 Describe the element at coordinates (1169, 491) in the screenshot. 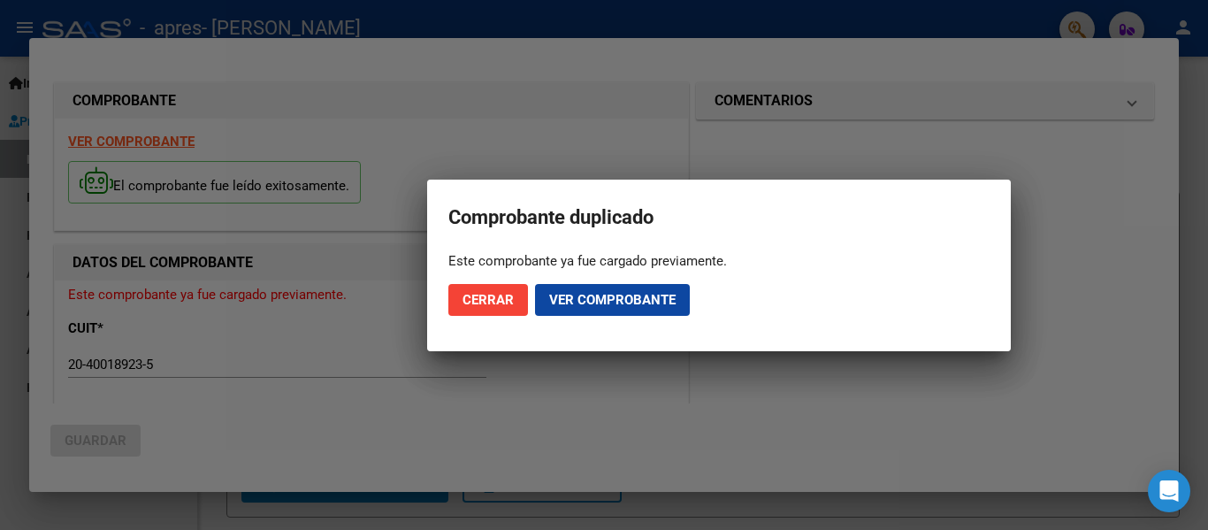

I see `div: Open Intercom Messenger` at that location.